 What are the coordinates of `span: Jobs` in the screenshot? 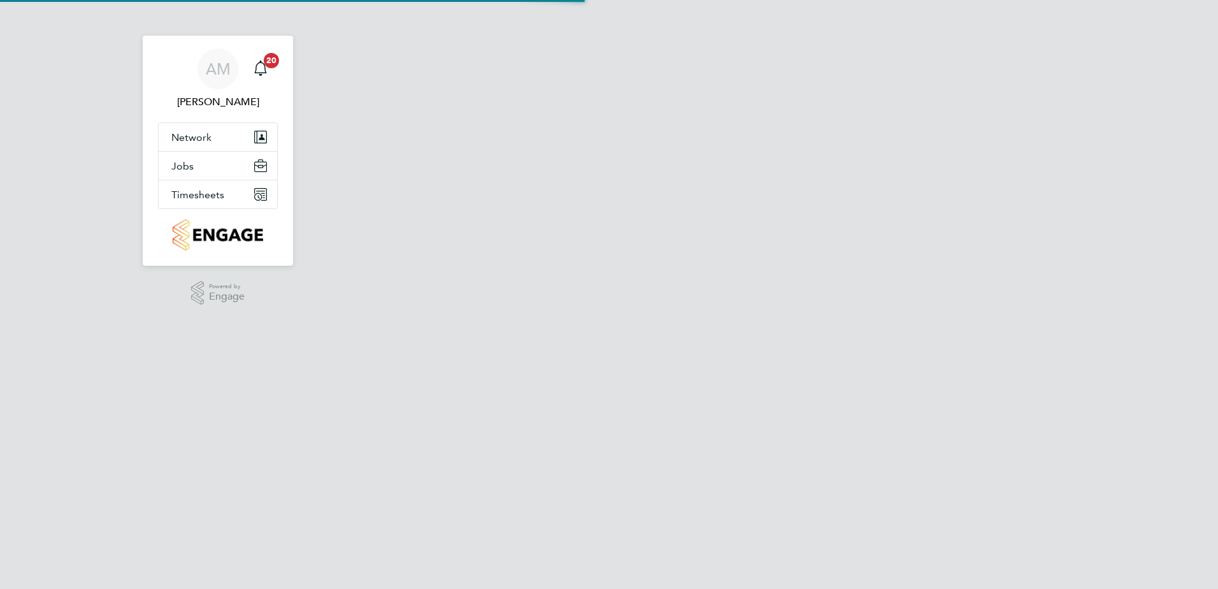 It's located at (182, 166).